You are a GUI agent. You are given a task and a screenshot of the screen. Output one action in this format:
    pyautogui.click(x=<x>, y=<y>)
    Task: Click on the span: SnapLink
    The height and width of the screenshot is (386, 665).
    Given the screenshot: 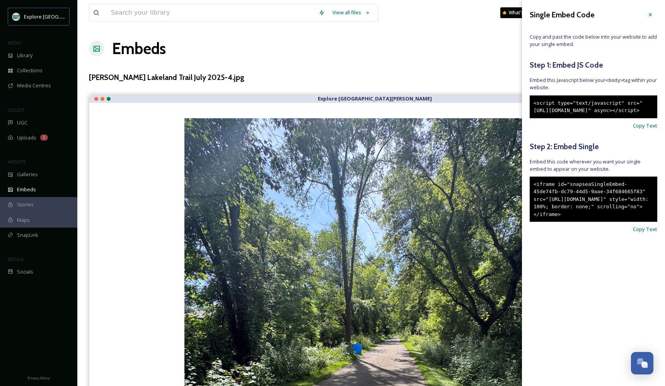 What is the action you would take?
    pyautogui.click(x=27, y=235)
    